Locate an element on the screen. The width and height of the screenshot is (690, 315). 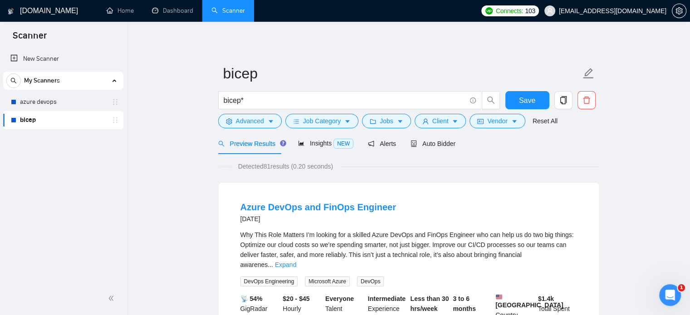
span: idcard is located at coordinates (480, 121).